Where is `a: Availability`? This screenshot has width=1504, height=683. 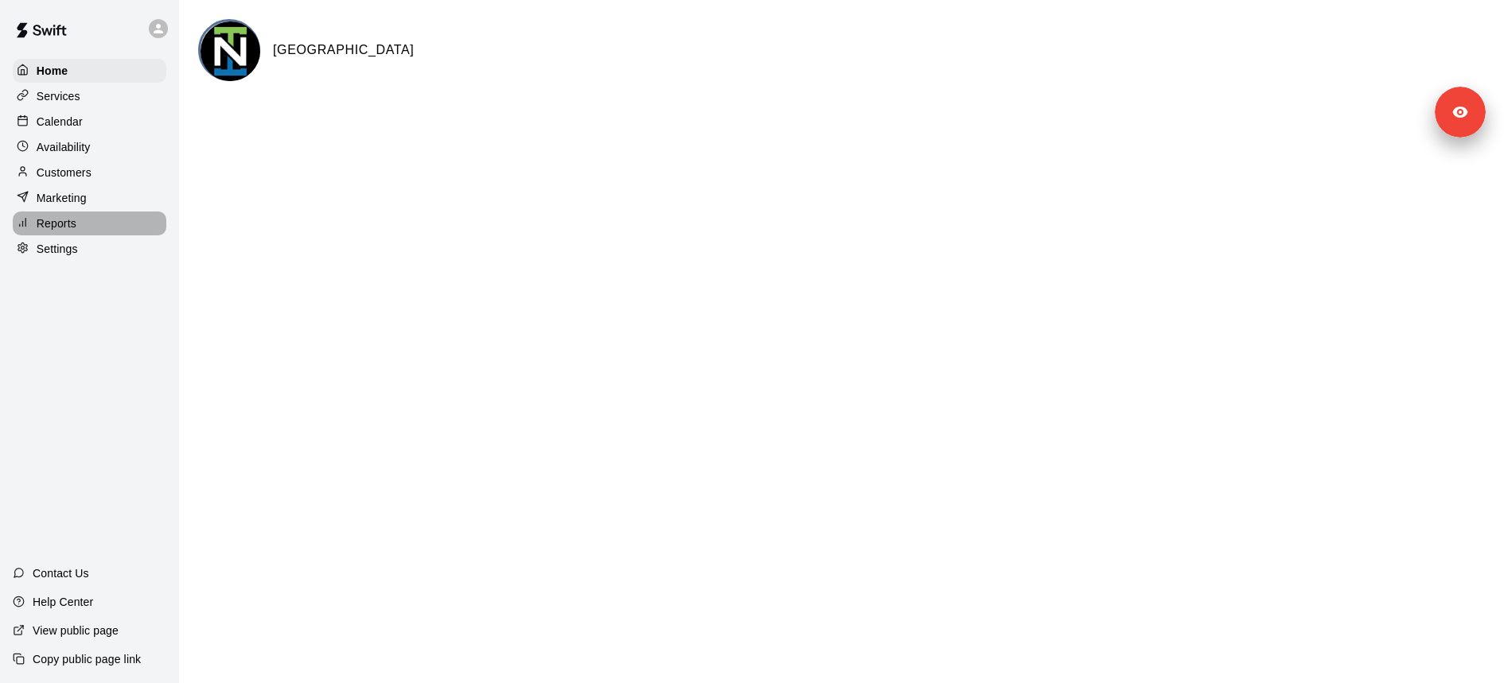 a: Availability is located at coordinates (89, 147).